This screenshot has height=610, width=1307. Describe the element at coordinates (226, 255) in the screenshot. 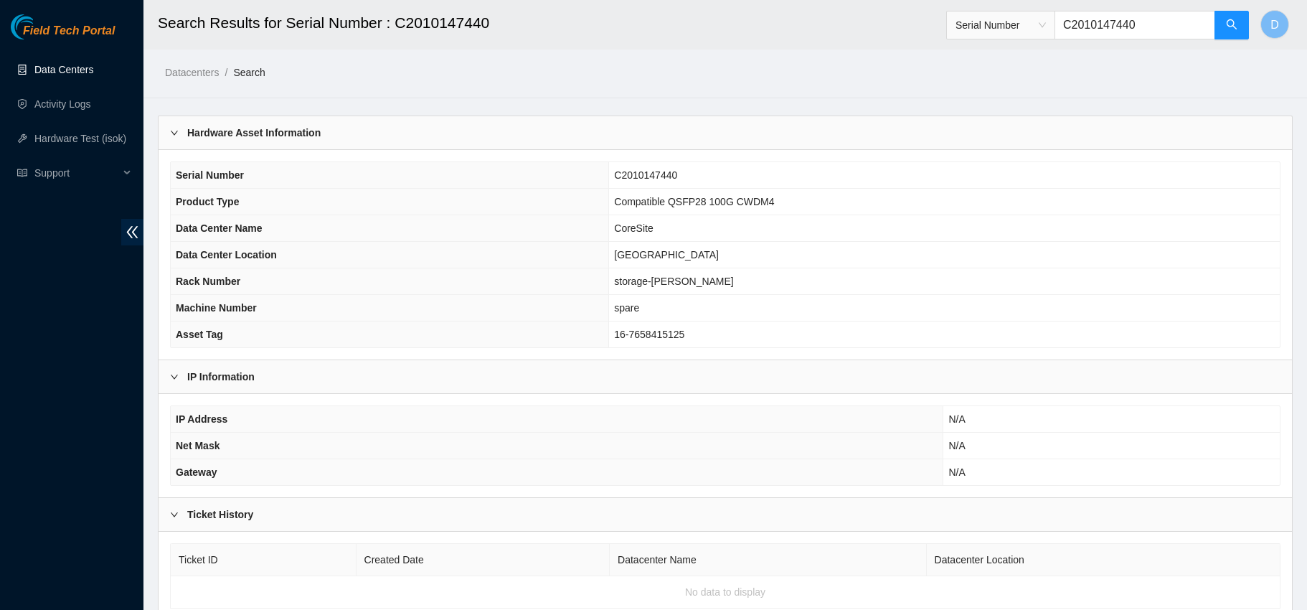

I see `span: Data Center Location` at that location.